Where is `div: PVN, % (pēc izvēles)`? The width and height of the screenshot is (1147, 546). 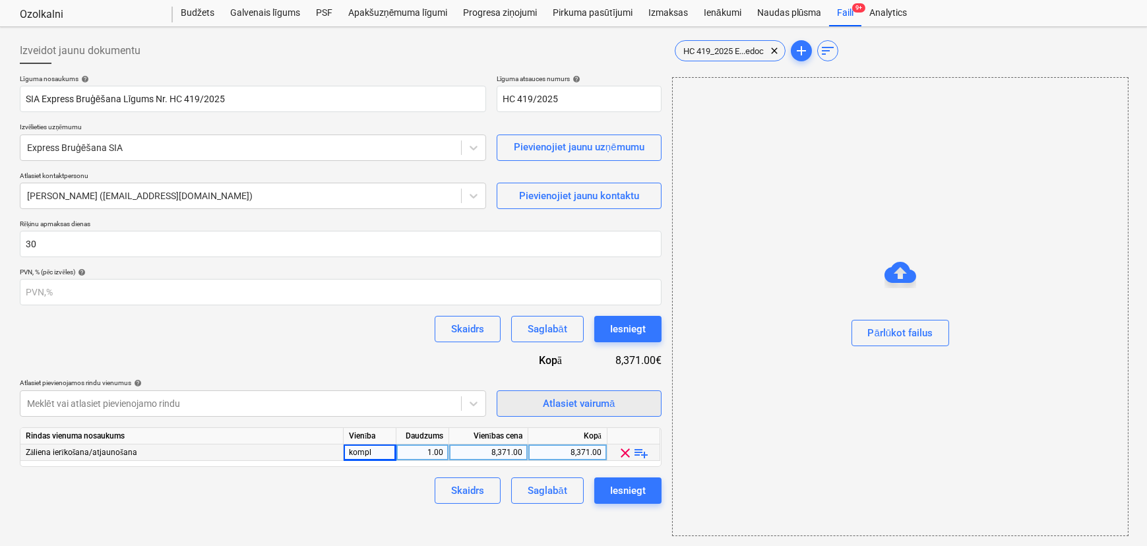
div: PVN, % (pēc izvēles) is located at coordinates (340, 272).